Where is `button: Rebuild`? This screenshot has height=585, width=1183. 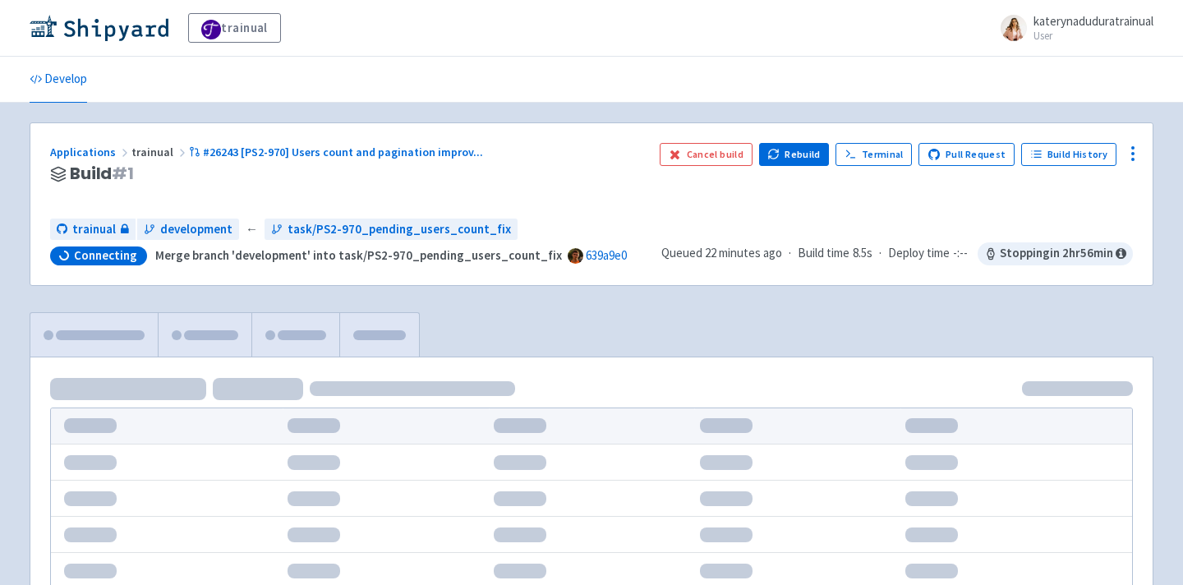 button: Rebuild is located at coordinates (795, 154).